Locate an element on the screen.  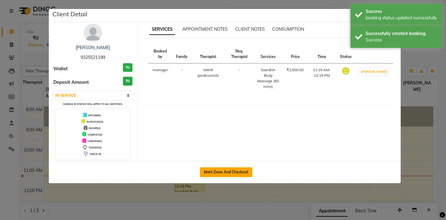
th: Req. Therapist is located at coordinates (239, 54).